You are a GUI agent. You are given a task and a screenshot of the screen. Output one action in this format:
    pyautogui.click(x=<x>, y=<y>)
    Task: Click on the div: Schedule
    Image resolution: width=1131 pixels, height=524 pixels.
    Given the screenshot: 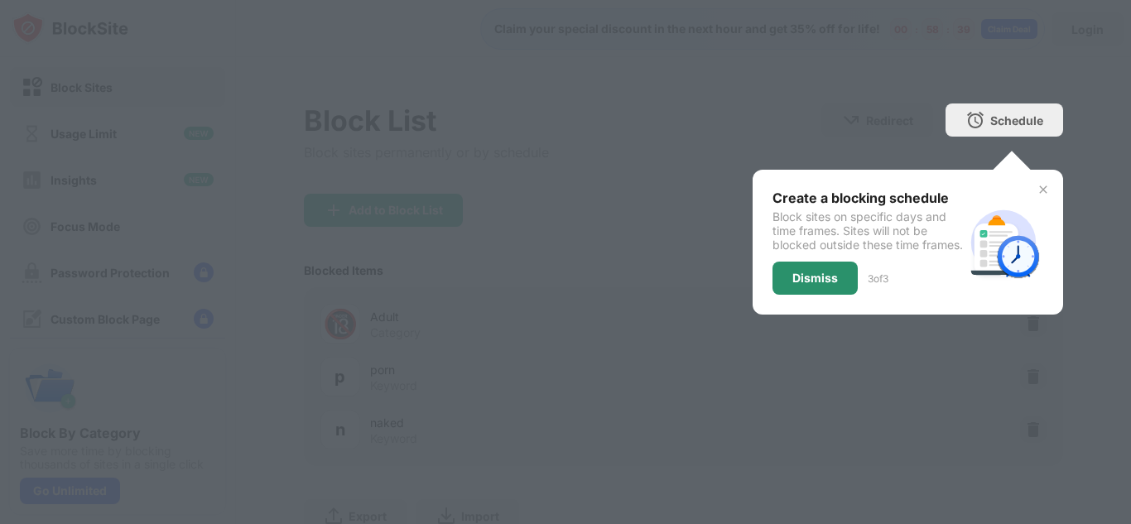 What is the action you would take?
    pyautogui.click(x=1017, y=120)
    